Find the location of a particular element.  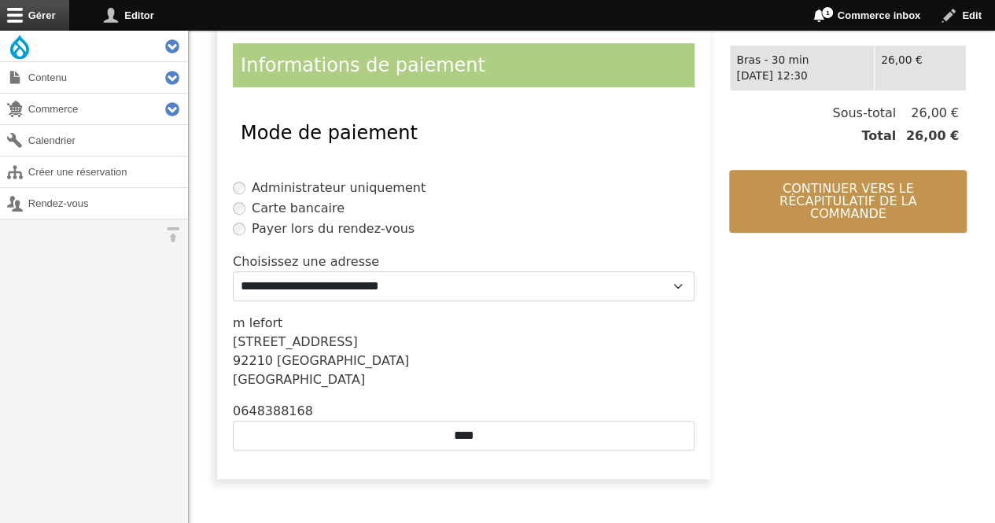

td: 26,00 € is located at coordinates (920, 68).